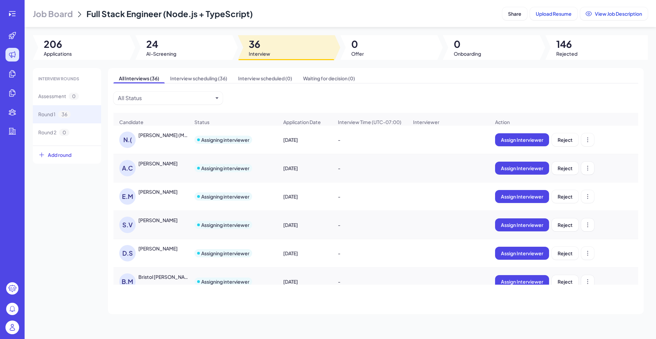  Describe the element at coordinates (619, 14) in the screenshot. I see `span: View Job Description` at that location.